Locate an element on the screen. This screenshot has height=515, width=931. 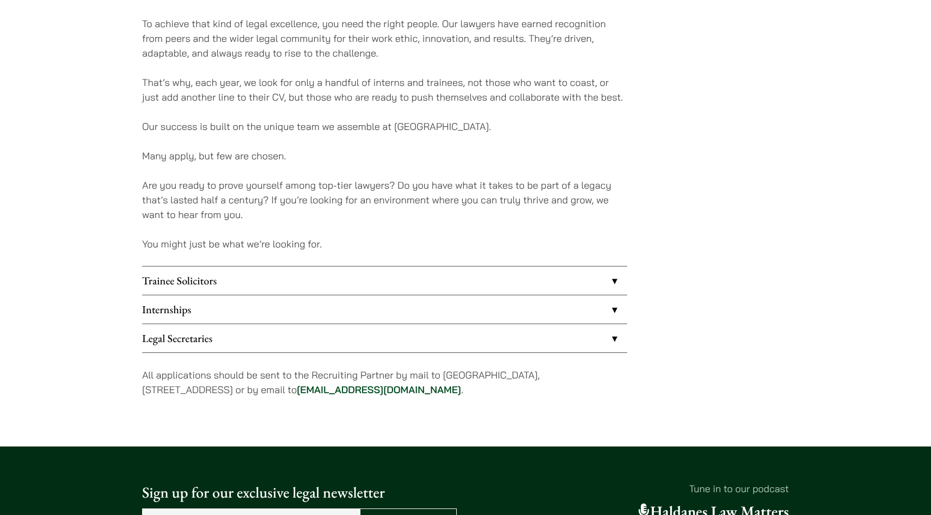
p: Are you ready to prove yourself among top-tier lawyers? Do you have what it takes to be part of a... is located at coordinates (384, 200).